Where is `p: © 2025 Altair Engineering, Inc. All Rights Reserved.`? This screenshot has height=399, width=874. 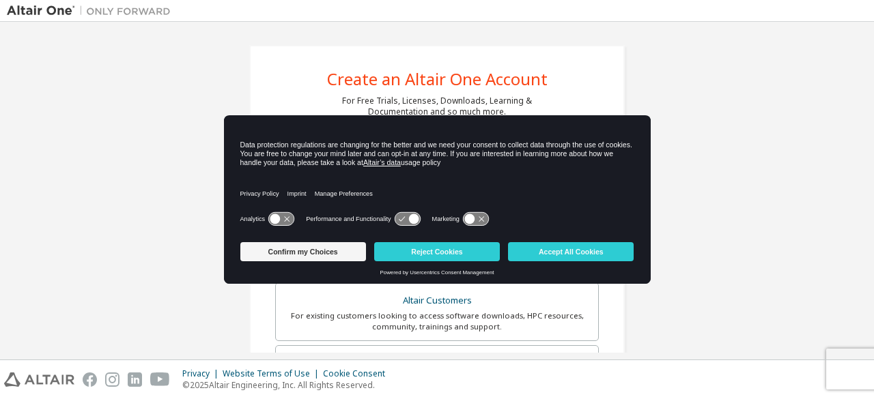
p: © 2025 Altair Engineering, Inc. All Rights Reserved. is located at coordinates (287, 385).